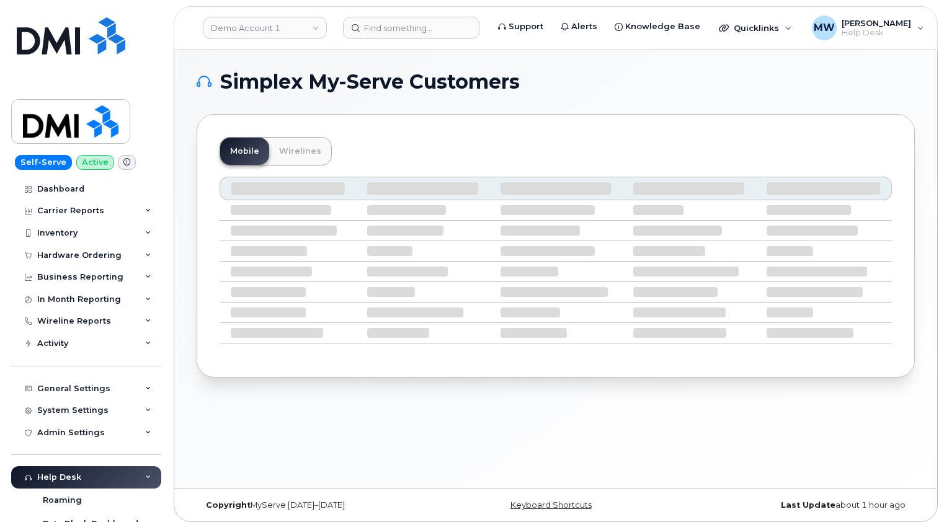 The height and width of the screenshot is (522, 944). I want to click on div: about 1 hour ago, so click(795, 505).